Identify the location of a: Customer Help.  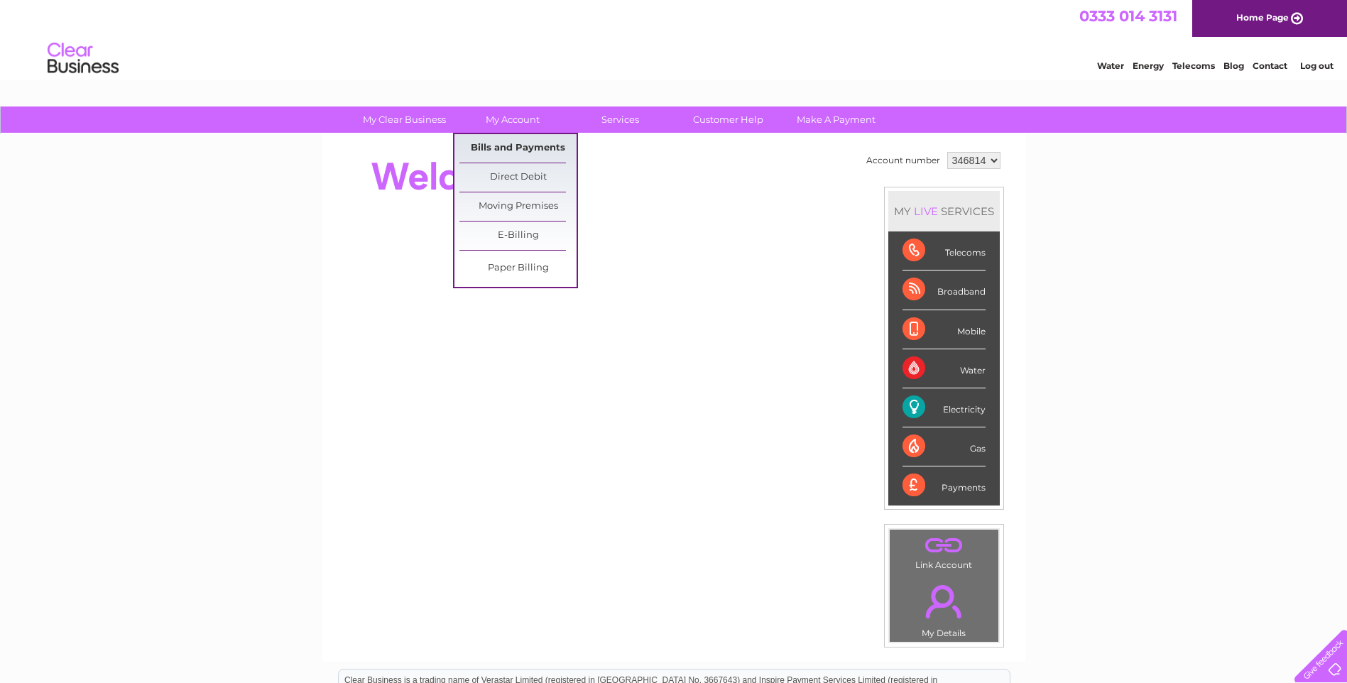
(728, 119).